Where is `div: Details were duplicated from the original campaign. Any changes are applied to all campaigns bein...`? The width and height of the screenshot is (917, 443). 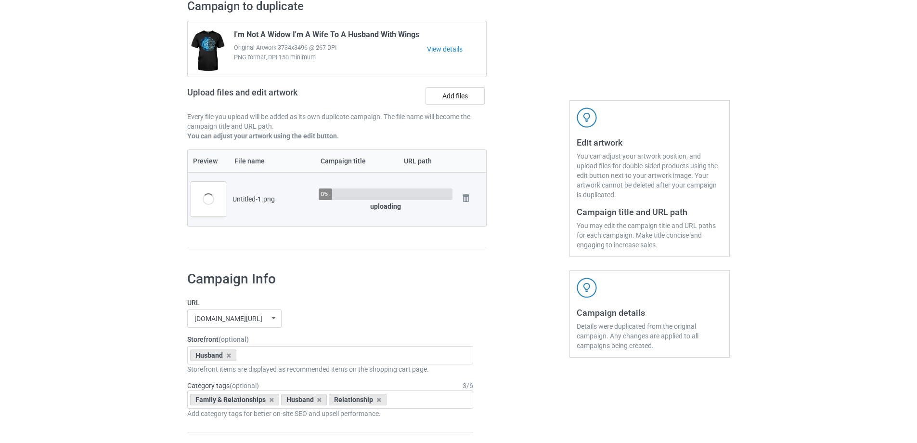
div: Details were duplicated from the original campaign. Any changes are applied to all campaigns bein... is located at coordinates (650, 336).